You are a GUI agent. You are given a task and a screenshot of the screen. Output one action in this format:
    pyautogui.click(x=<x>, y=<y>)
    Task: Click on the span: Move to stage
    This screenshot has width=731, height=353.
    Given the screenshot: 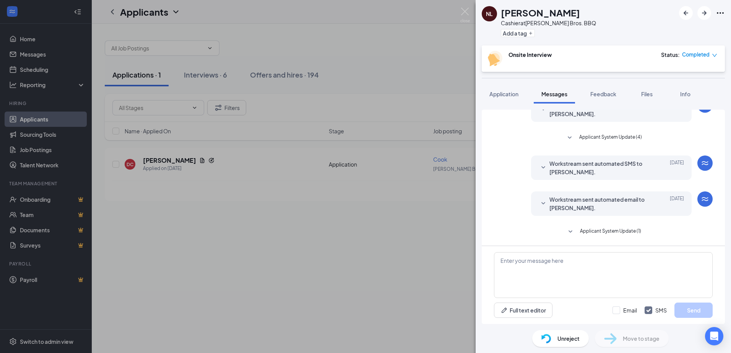 What is the action you would take?
    pyautogui.click(x=641, y=339)
    